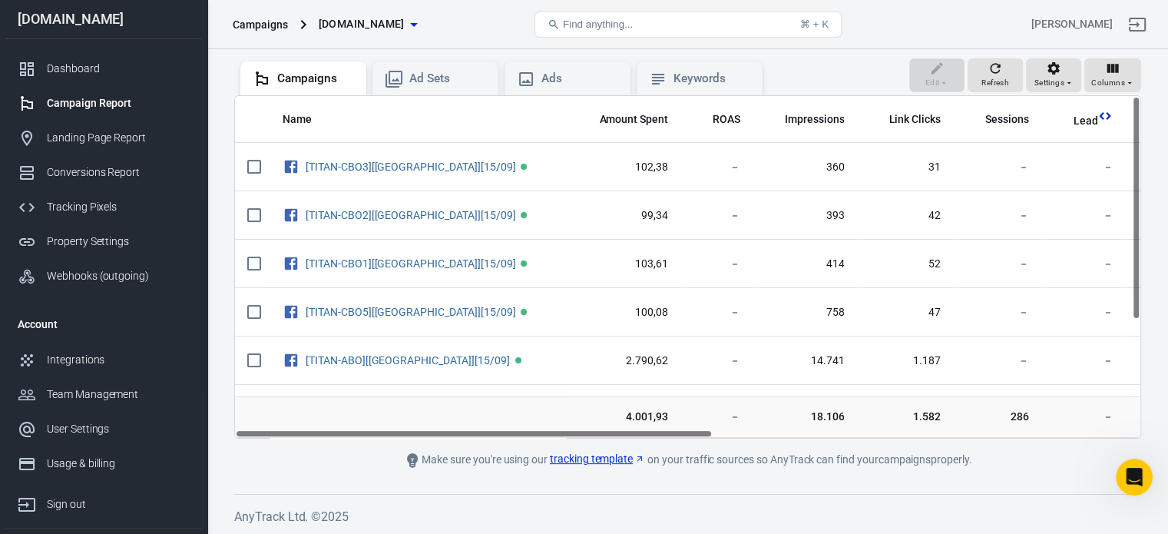  Describe the element at coordinates (104, 324) in the screenshot. I see `li: Account` at that location.